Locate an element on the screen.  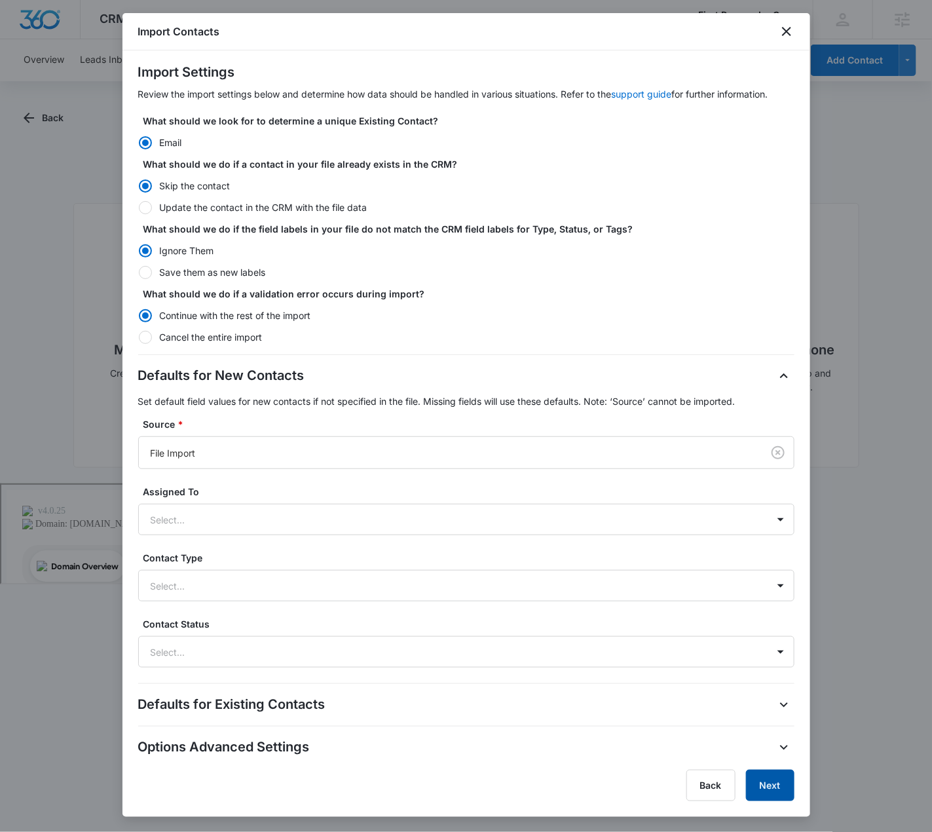
label: What should we do if a contact in your file already exists in the CRM? is located at coordinates (472, 164).